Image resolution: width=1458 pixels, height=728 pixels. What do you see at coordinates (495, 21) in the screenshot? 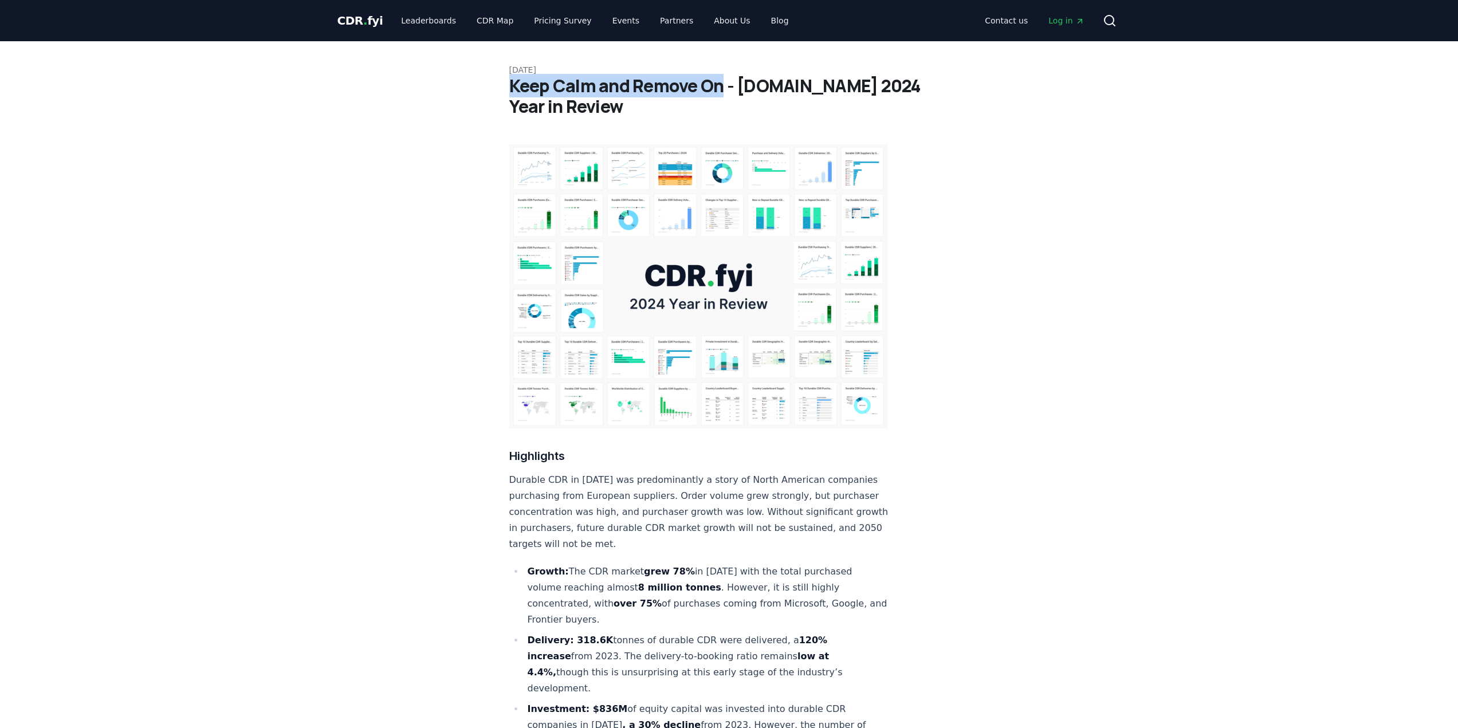
I see `a: CDR Map` at bounding box center [495, 21].